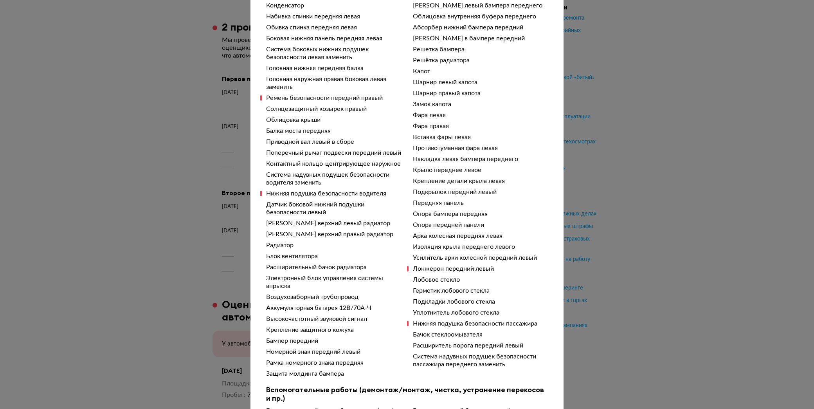 Image resolution: width=814 pixels, height=409 pixels. What do you see at coordinates (480, 27) in the screenshot?
I see `div: Абсорбер нижний бампера передний` at bounding box center [480, 27].